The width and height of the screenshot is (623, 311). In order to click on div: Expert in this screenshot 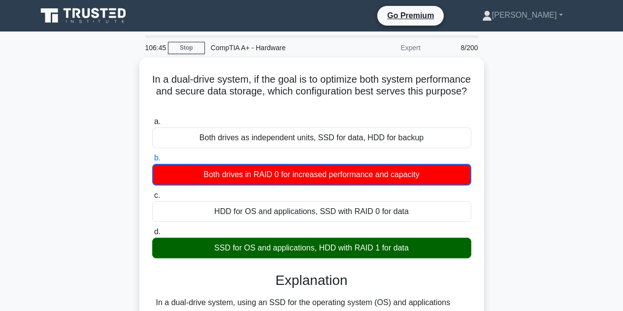, I will do `click(383, 48)`.